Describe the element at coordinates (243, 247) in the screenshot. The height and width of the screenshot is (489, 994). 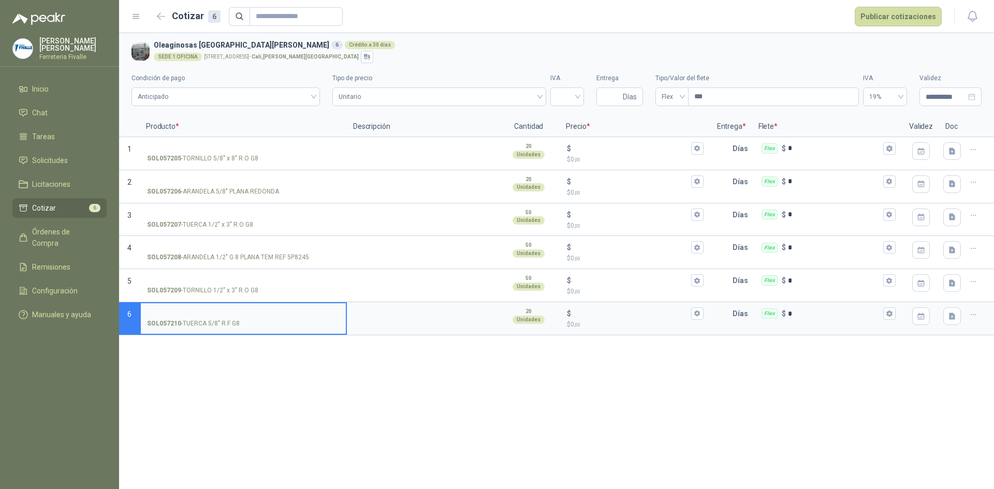
I see `input: SOL057208-ARANDELA 1/2" G.8 PLANA TEM REF 5P8245` at that location.